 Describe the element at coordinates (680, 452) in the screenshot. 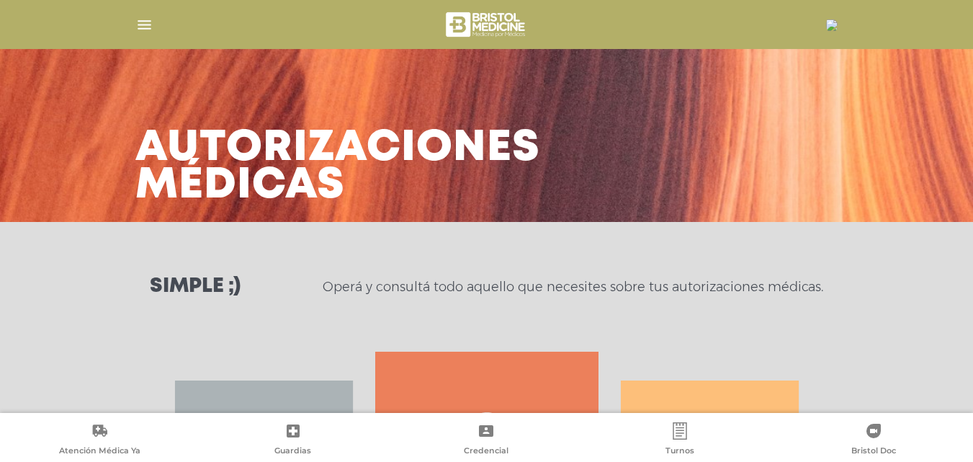

I see `span: Turnos` at that location.